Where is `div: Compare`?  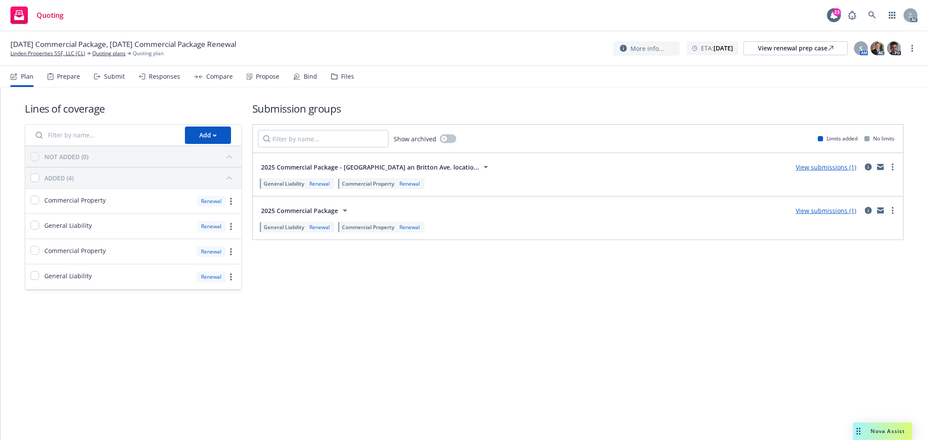
div: Compare is located at coordinates (219, 77).